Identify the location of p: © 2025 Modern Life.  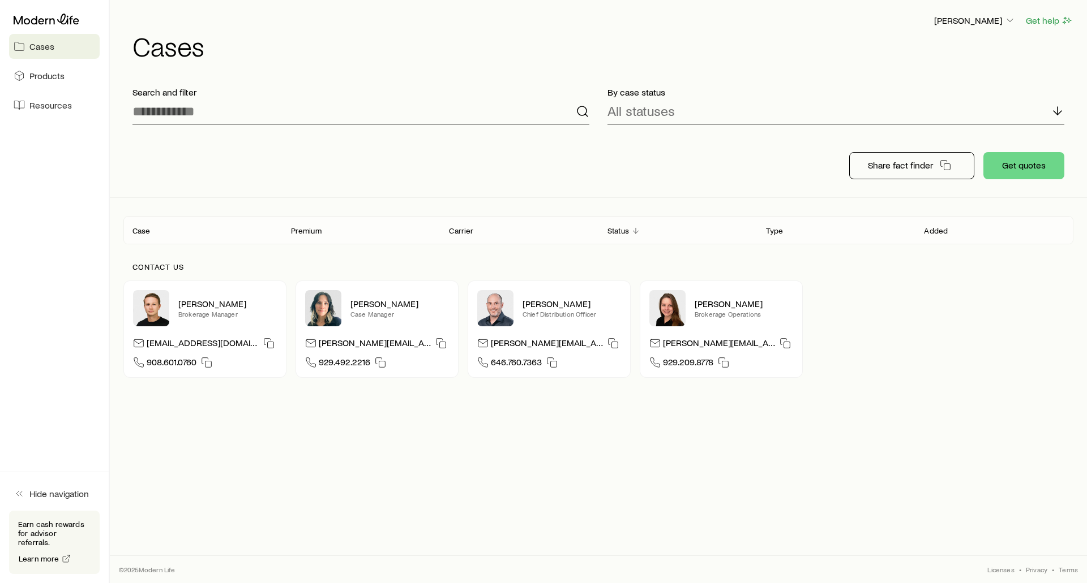
(147, 570).